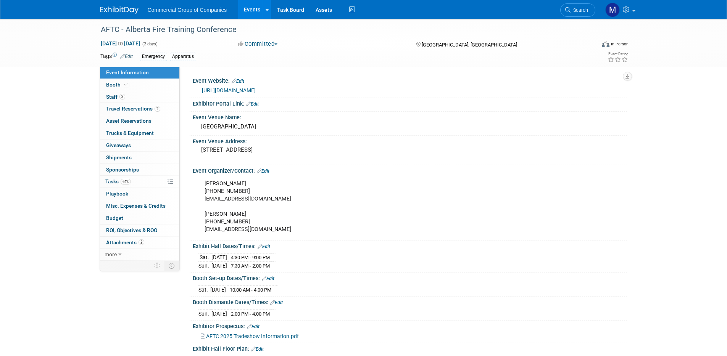  Describe the element at coordinates (410, 140) in the screenshot. I see `div: Event Venue Address:` at that location.